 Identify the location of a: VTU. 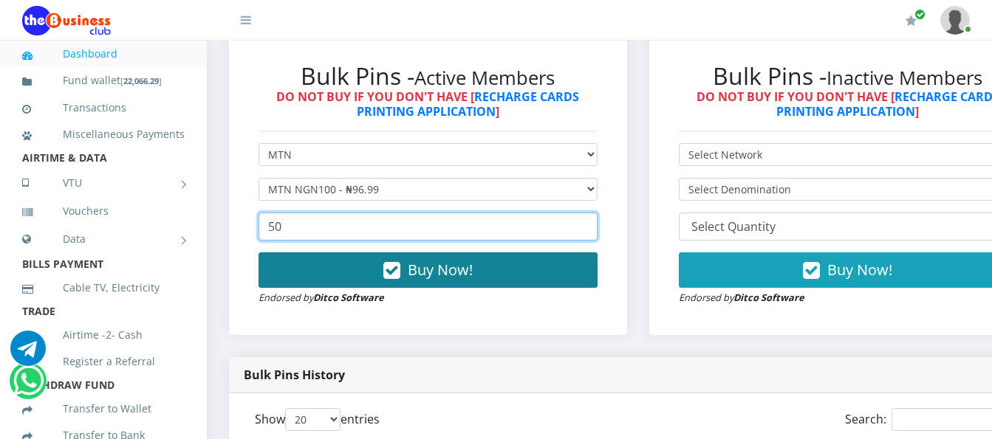
(103, 183).